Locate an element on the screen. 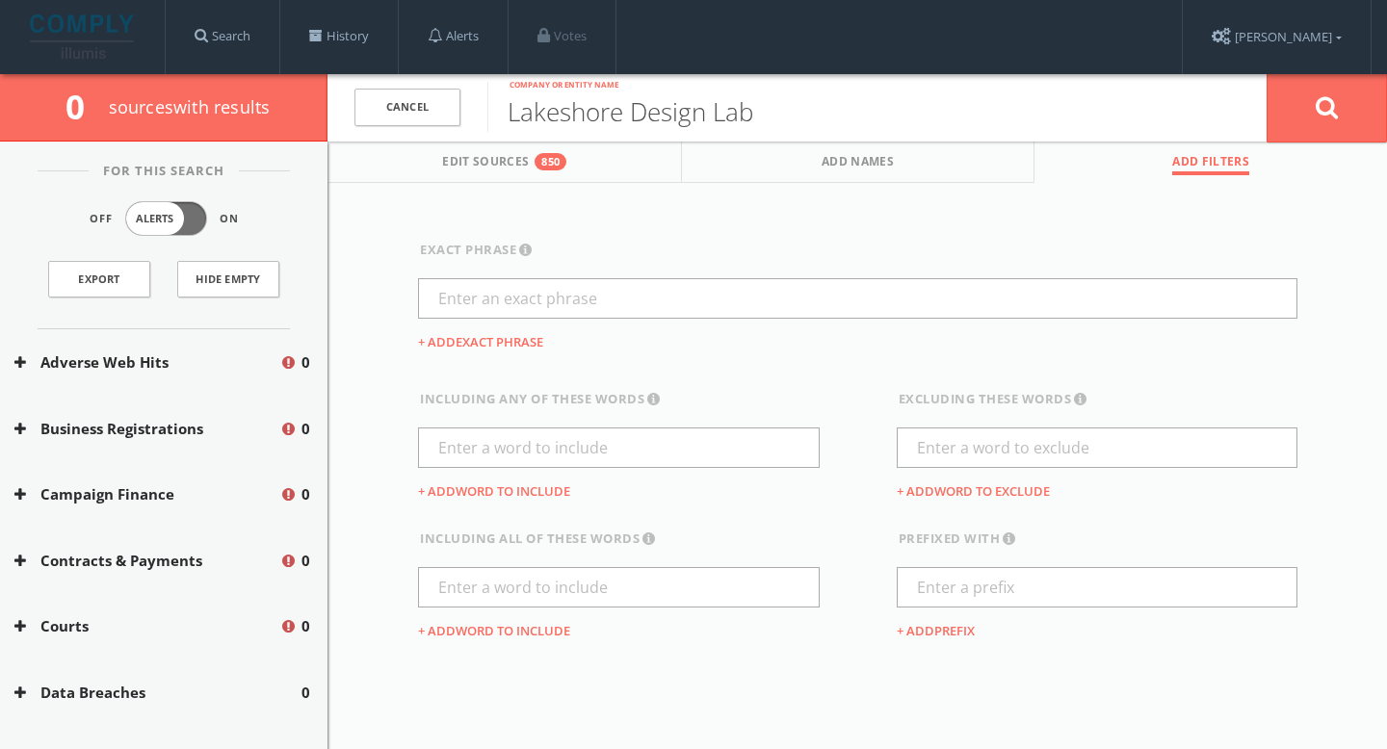 The height and width of the screenshot is (749, 1387). span: source s with results is located at coordinates (190, 107).